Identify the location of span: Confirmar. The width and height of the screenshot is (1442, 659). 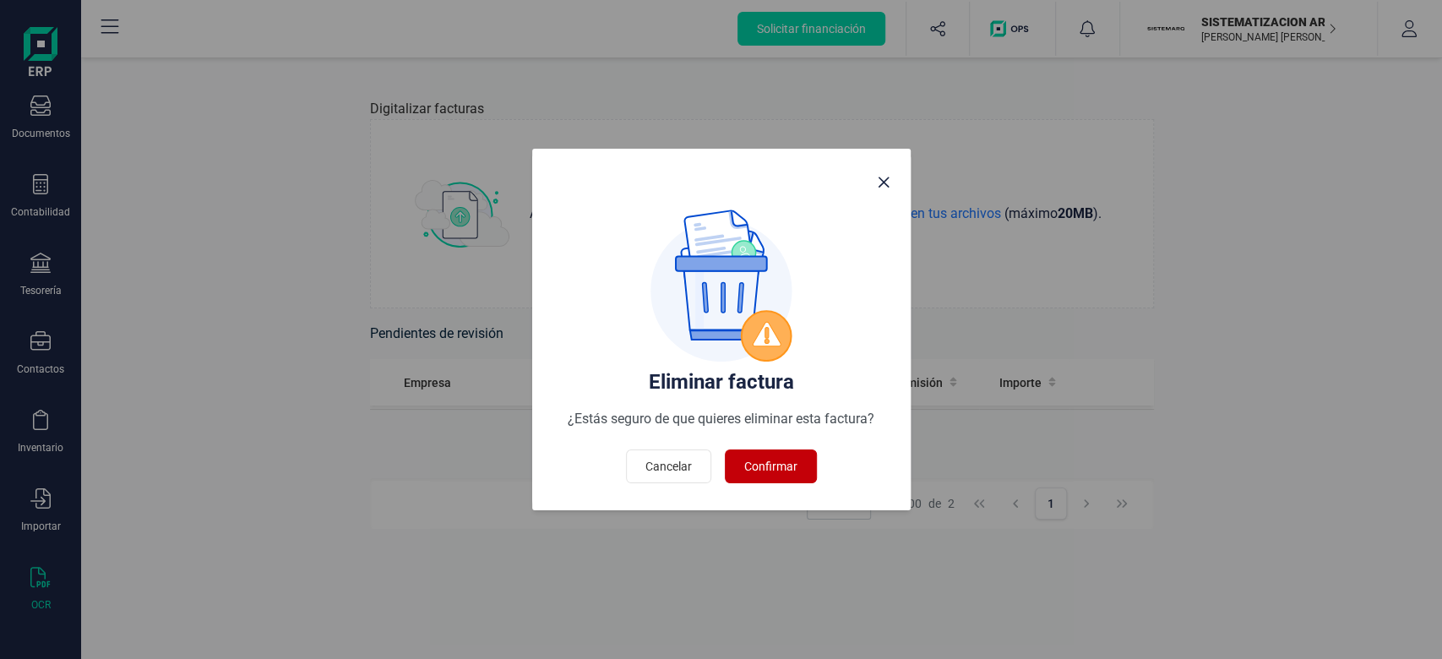
(771, 466).